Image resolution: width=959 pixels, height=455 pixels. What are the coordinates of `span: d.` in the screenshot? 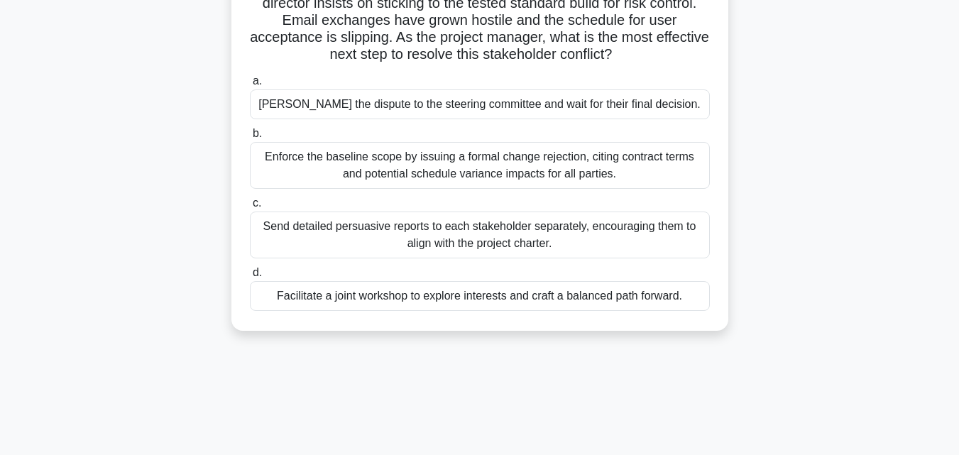 It's located at (257, 272).